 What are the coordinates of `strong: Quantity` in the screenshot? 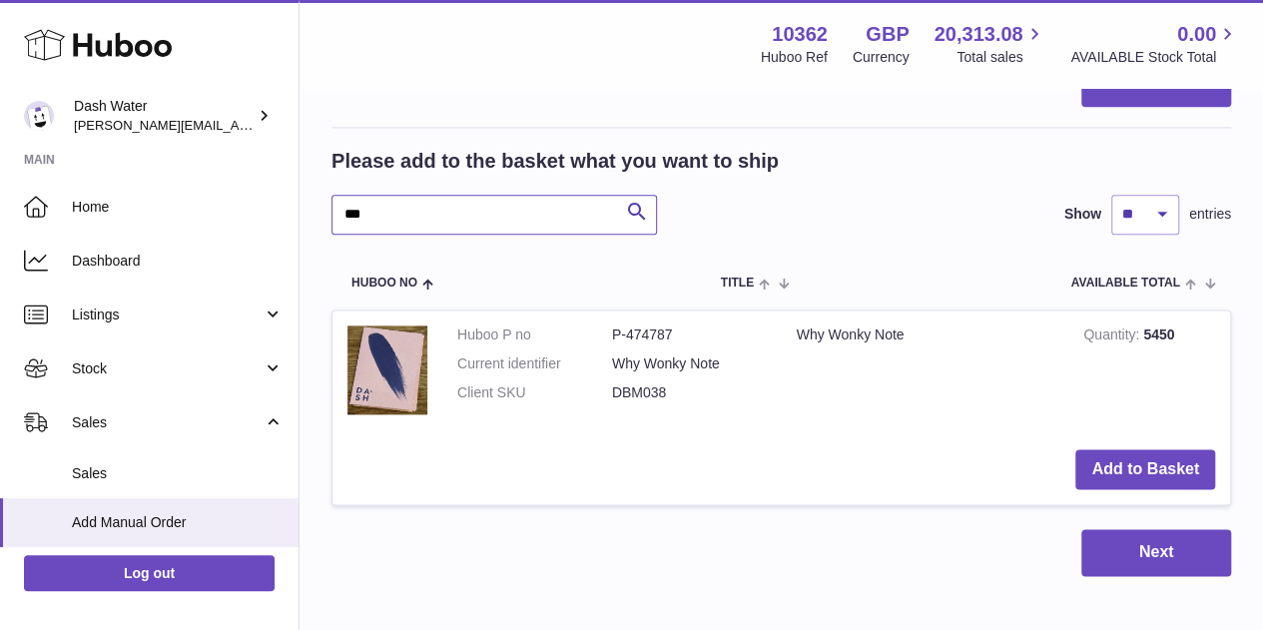 It's located at (1114, 337).